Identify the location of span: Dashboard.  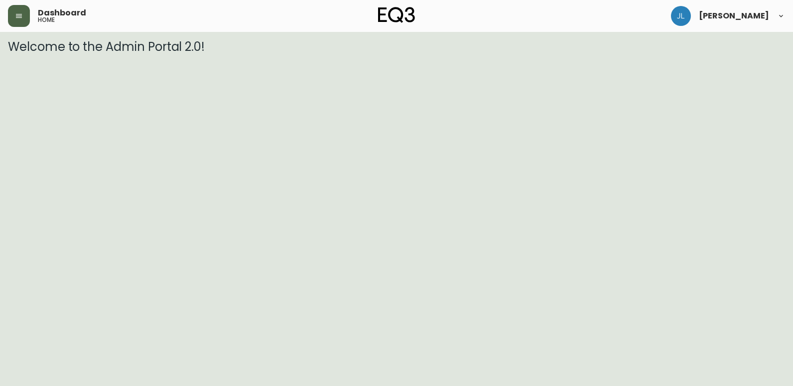
(62, 13).